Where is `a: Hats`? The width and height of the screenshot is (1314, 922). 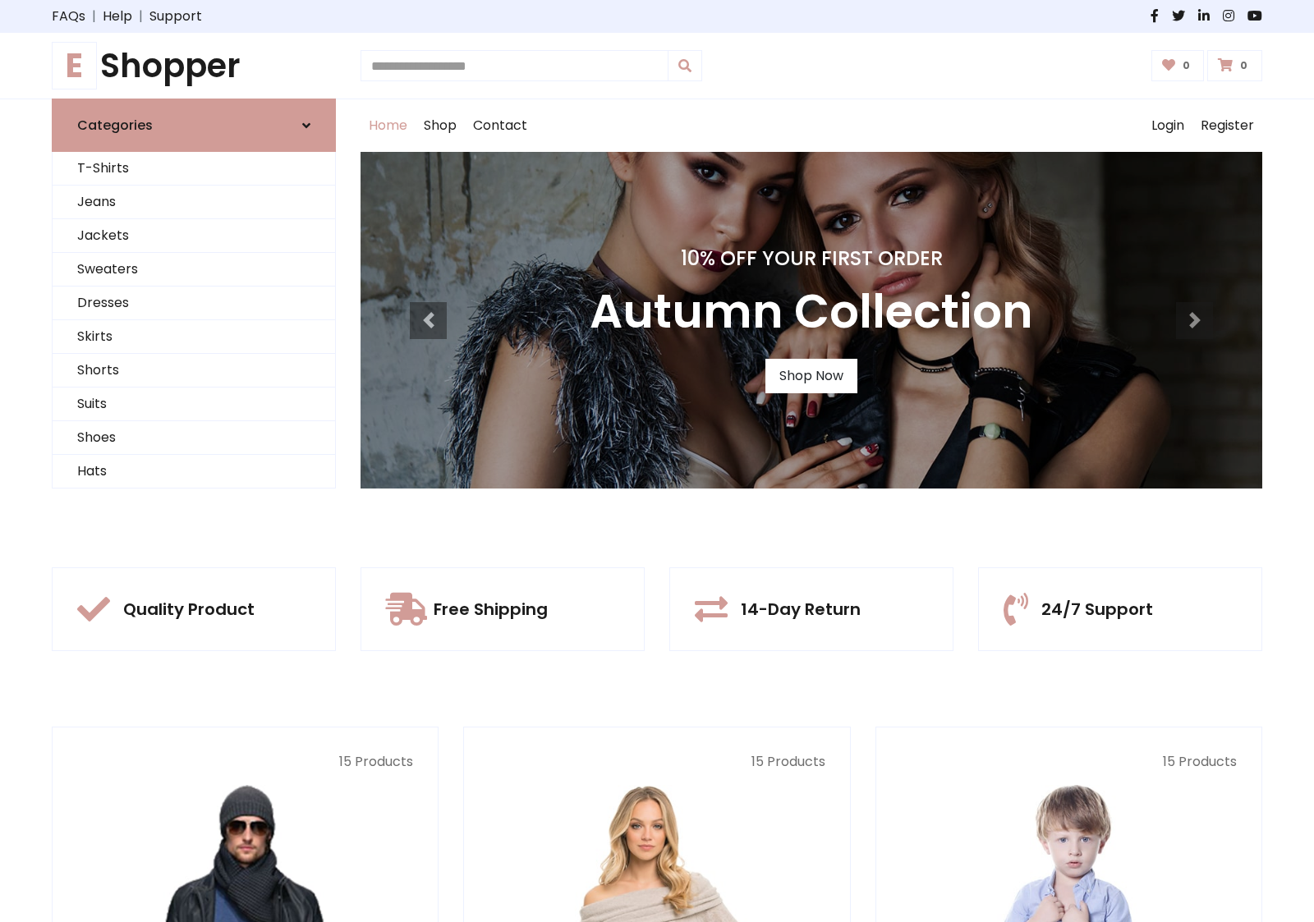
a: Hats is located at coordinates (194, 471).